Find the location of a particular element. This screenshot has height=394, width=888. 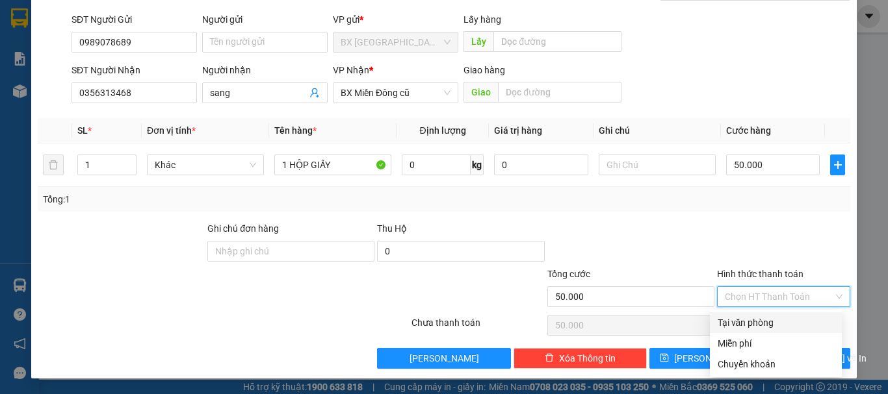

span: BX Quảng Ngãi is located at coordinates (395, 42).